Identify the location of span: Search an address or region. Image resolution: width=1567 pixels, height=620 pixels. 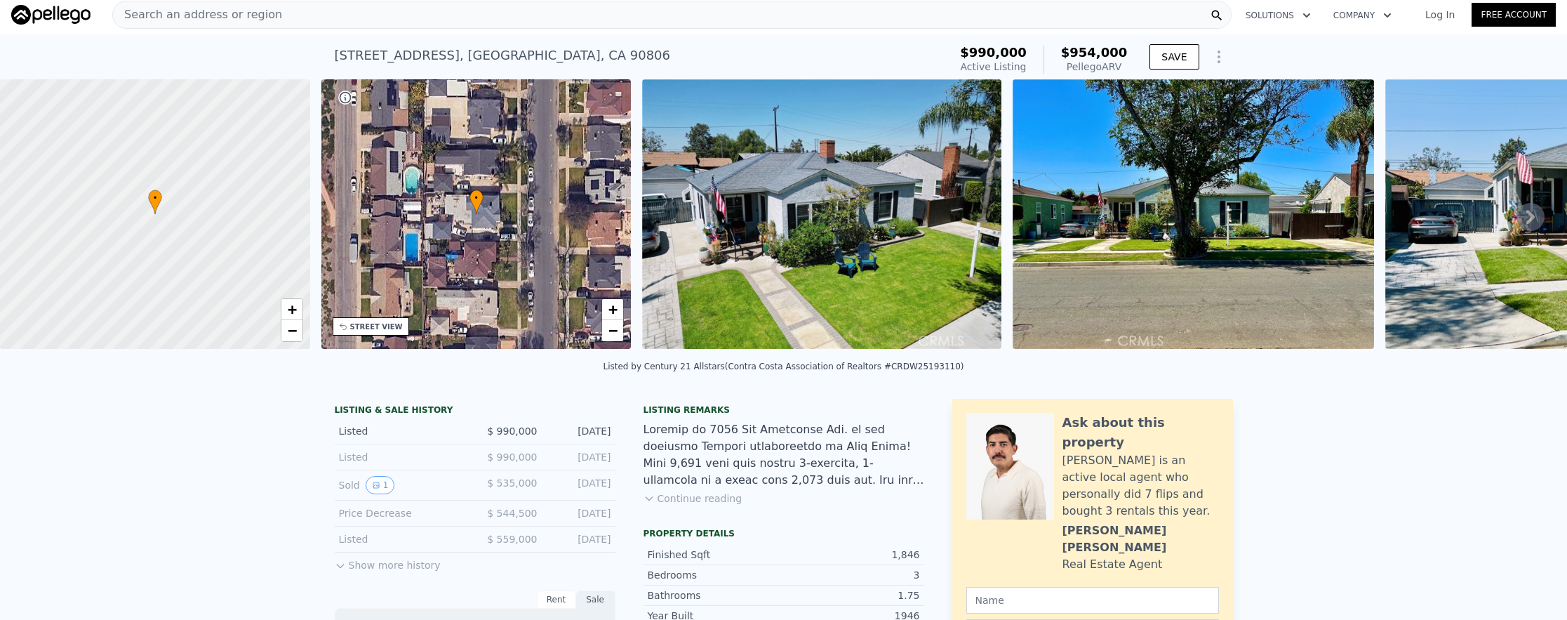
(197, 15).